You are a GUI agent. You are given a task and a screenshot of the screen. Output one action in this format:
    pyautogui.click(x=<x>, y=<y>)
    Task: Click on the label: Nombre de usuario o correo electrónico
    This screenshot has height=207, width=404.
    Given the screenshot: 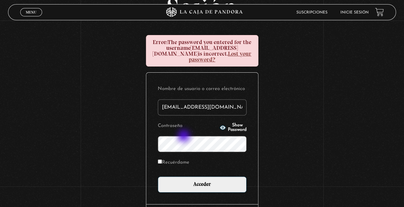 What is the action you would take?
    pyautogui.click(x=202, y=89)
    